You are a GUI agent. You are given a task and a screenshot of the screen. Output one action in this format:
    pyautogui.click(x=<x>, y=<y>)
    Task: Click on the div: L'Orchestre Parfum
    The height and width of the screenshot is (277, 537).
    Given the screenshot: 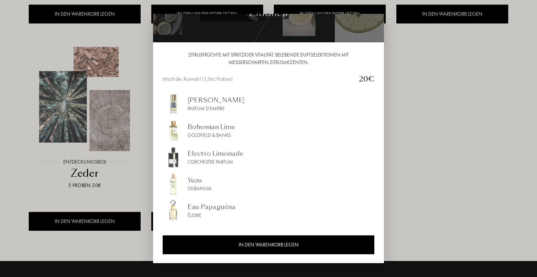 What is the action you would take?
    pyautogui.click(x=215, y=162)
    